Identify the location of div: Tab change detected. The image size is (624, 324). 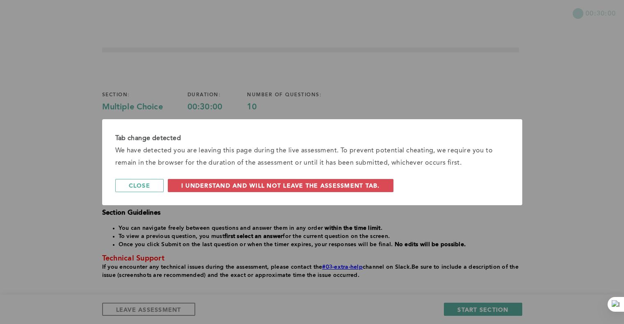
(312, 139).